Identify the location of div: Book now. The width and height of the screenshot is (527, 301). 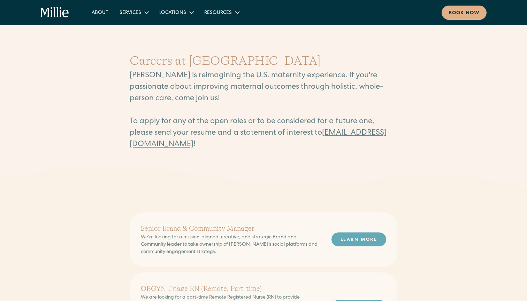
(464, 13).